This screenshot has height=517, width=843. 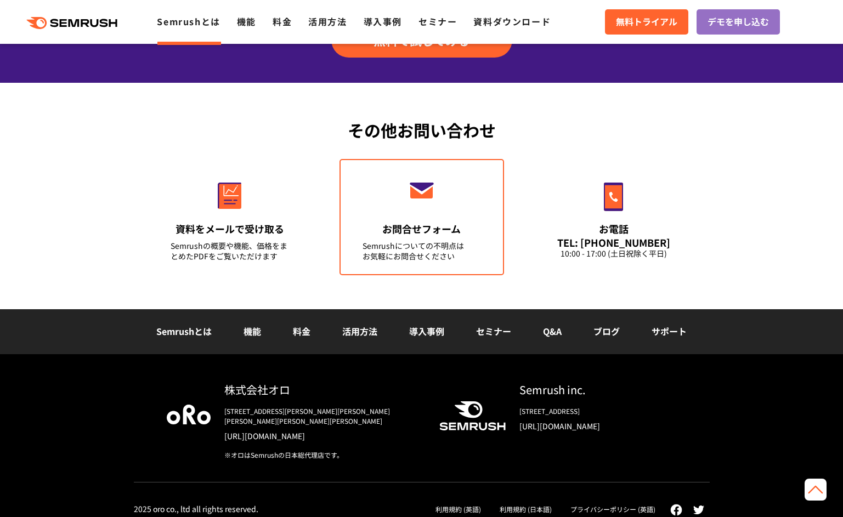 What do you see at coordinates (230, 251) in the screenshot?
I see `div: Semrushの概要や機能、価格をまとめたPDFをご覧いただけます` at bounding box center [230, 251].